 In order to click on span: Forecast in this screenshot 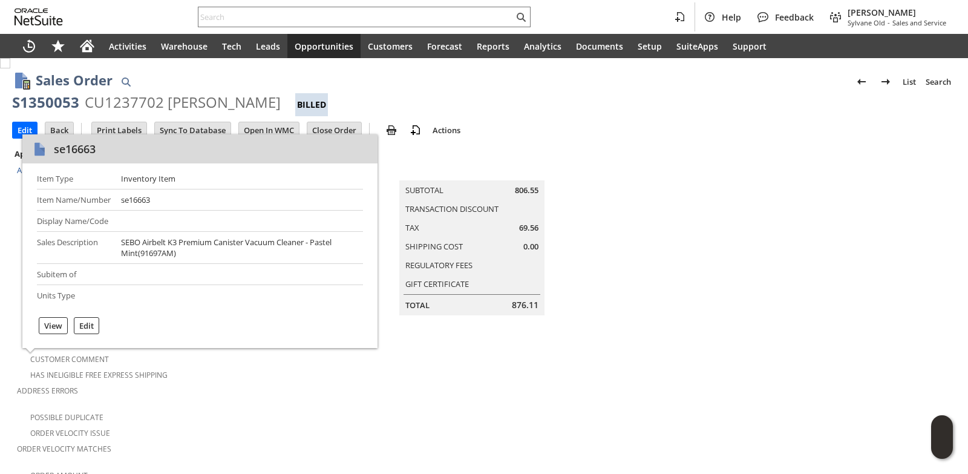, I will do `click(445, 46)`.